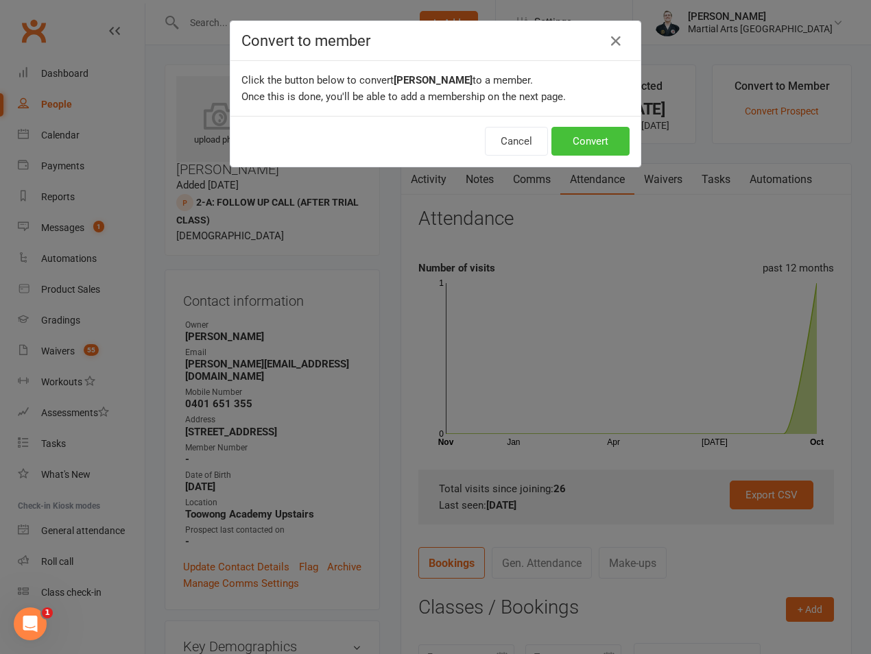 This screenshot has height=654, width=871. Describe the element at coordinates (436, 88) in the screenshot. I see `div: Click the button below to convert to a member. Once this is done, you'll be able to add a members...` at that location.